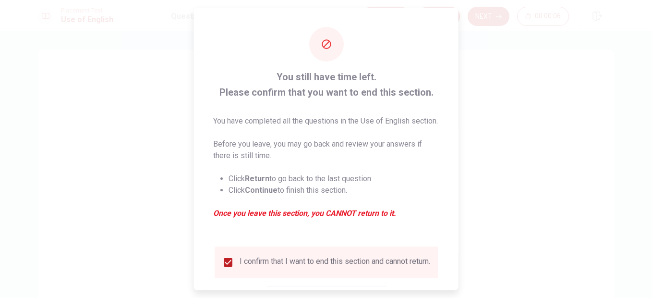 The image size is (652, 298). Describe the element at coordinates (326, 150) in the screenshot. I see `p: Before you leave, you may go back and review your answers if there is still time.` at that location.